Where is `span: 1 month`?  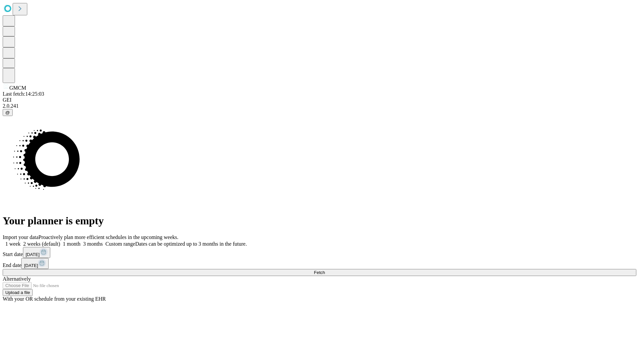
span: 1 month is located at coordinates (72, 243).